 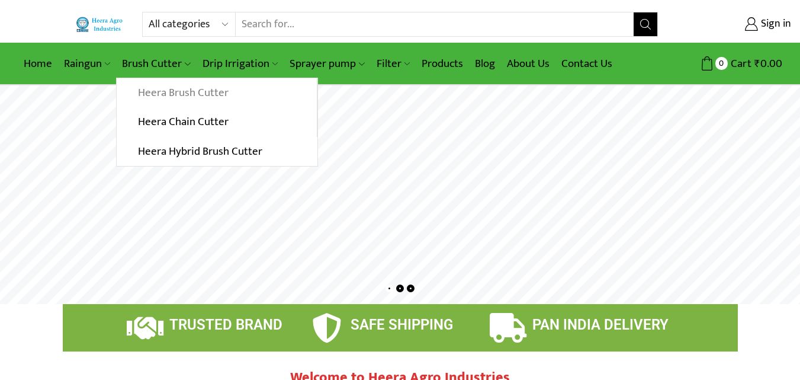 I want to click on a: About Us, so click(x=528, y=63).